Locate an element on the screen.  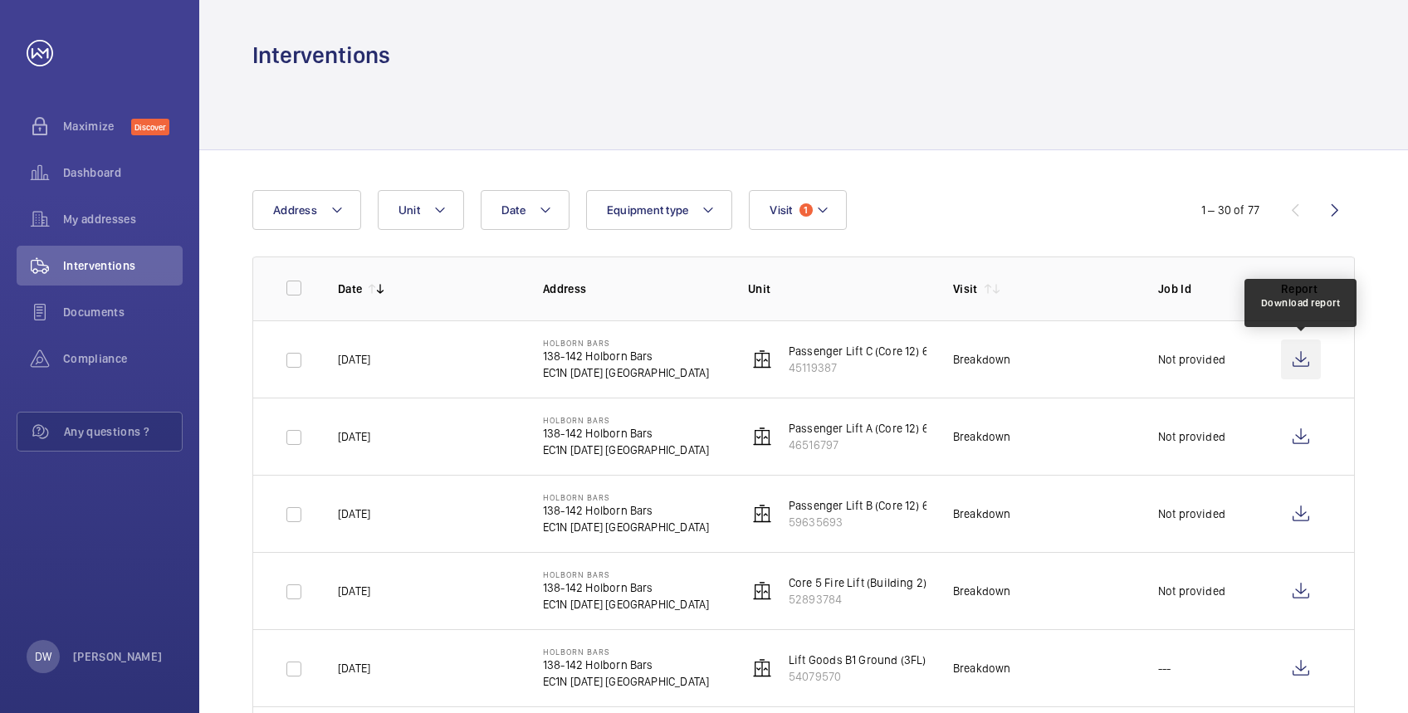
p: 46516797 is located at coordinates (866, 445).